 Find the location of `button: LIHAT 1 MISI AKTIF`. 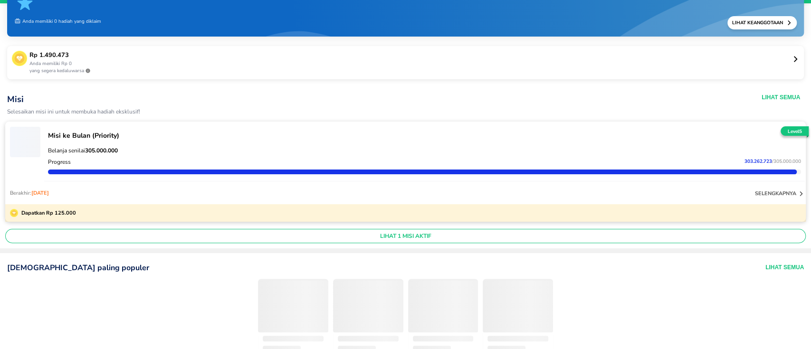

button: LIHAT 1 MISI AKTIF is located at coordinates (405, 236).